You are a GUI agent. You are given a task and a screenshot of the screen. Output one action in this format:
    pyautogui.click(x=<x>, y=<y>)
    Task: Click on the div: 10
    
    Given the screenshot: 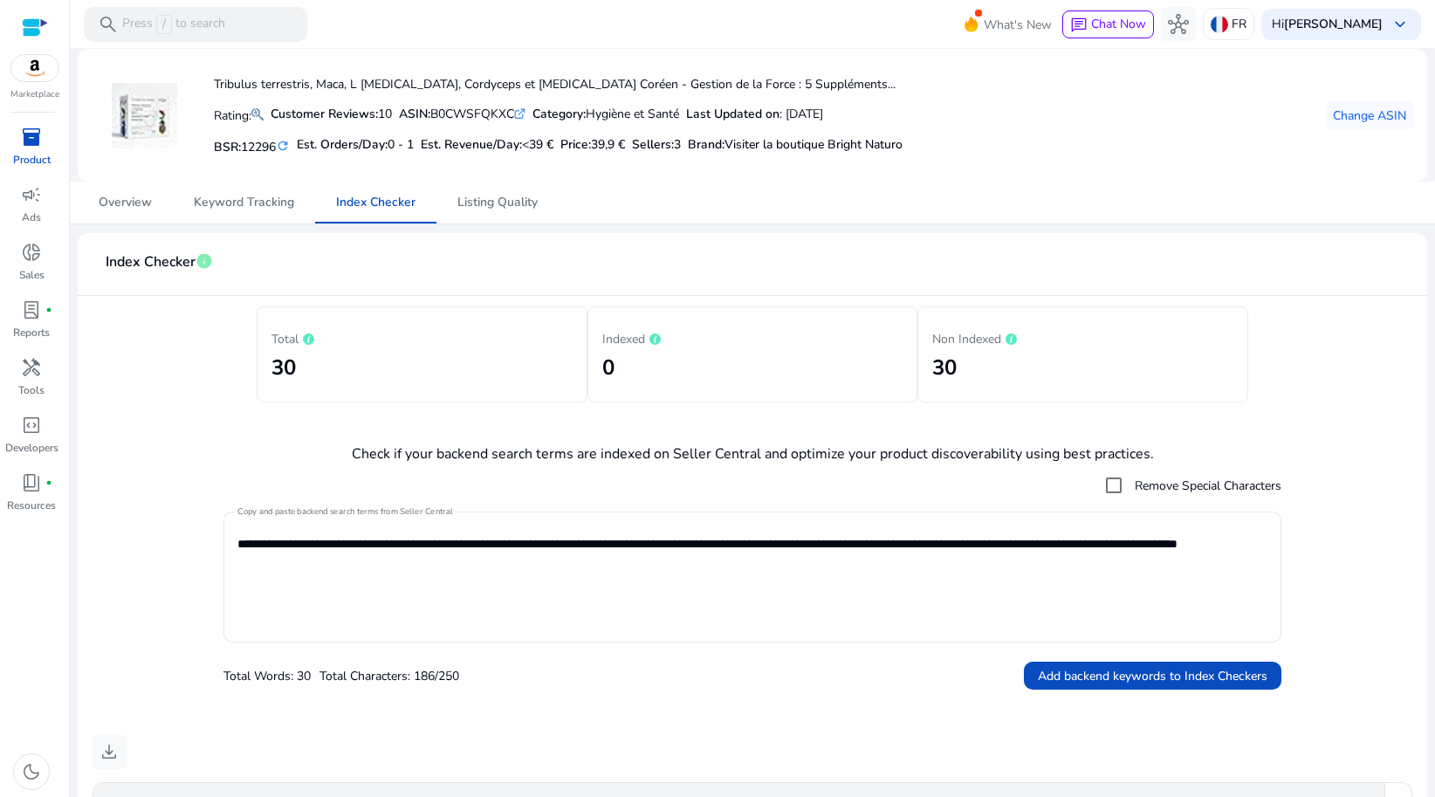 What is the action you would take?
    pyautogui.click(x=331, y=113)
    